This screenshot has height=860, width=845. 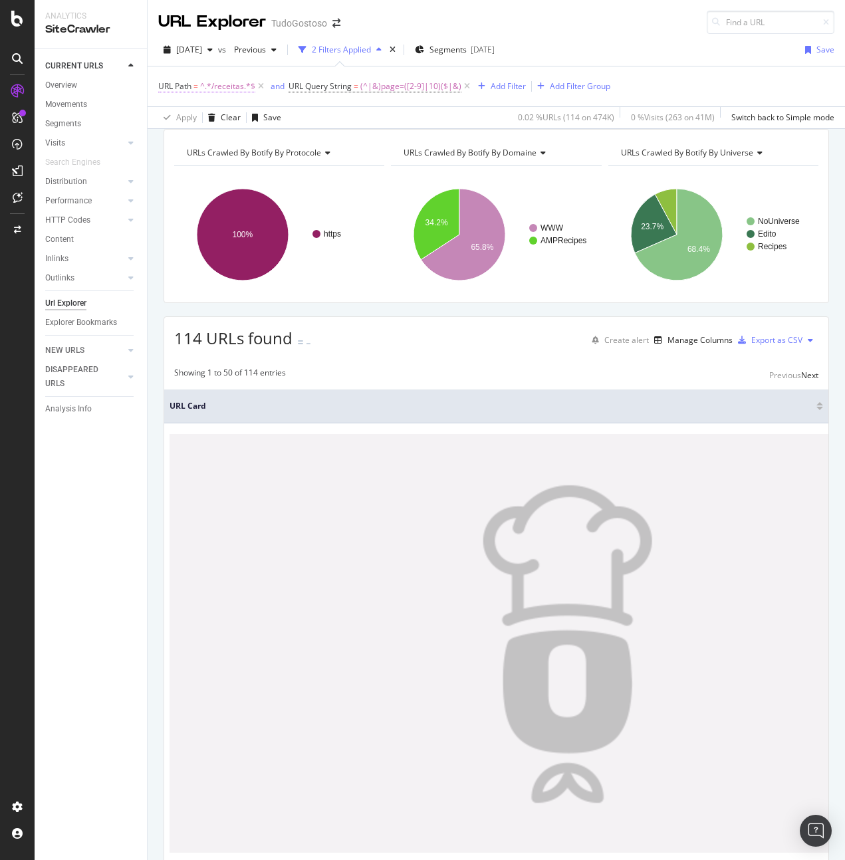 What do you see at coordinates (579, 86) in the screenshot?
I see `div: Add Filter Group` at bounding box center [579, 86].